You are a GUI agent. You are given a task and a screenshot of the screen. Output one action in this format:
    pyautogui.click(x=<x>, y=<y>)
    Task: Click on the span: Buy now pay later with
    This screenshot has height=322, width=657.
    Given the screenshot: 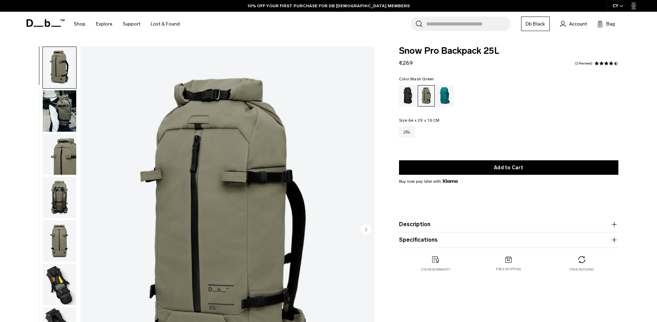 What is the action you would take?
    pyautogui.click(x=429, y=182)
    